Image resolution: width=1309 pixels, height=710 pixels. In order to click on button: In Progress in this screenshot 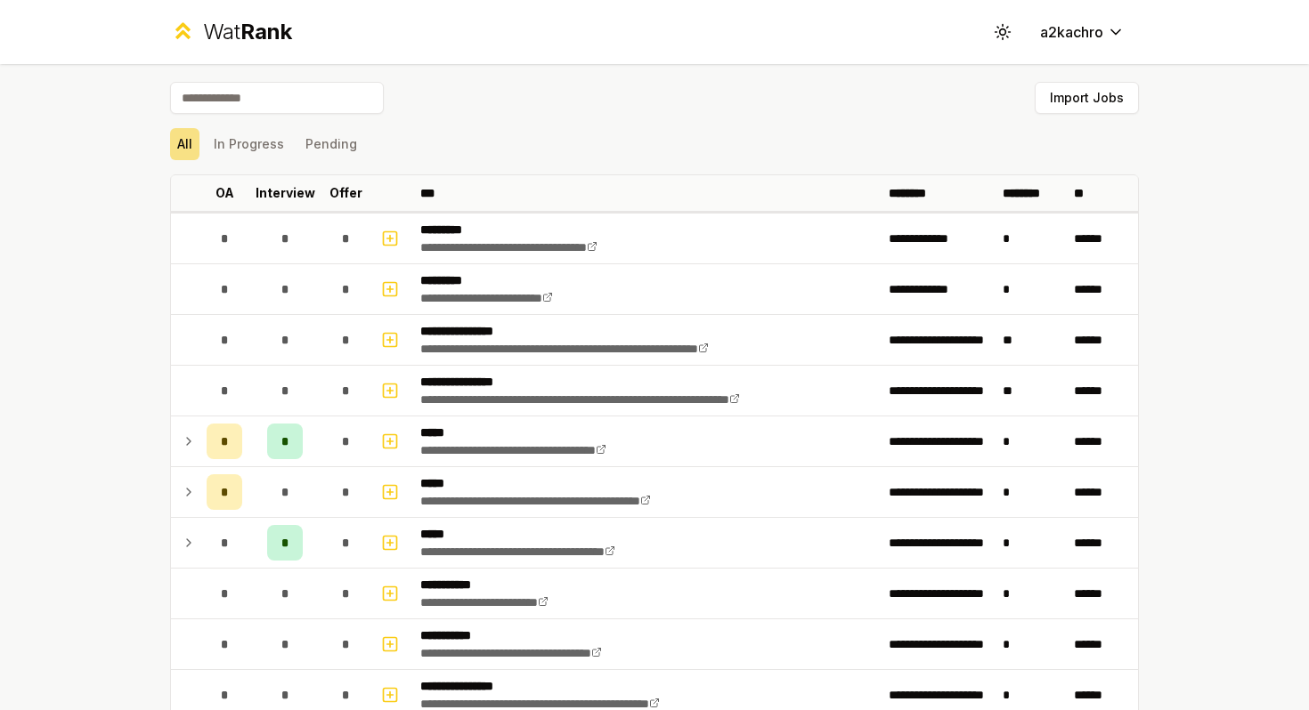, I will do `click(248, 144)`.